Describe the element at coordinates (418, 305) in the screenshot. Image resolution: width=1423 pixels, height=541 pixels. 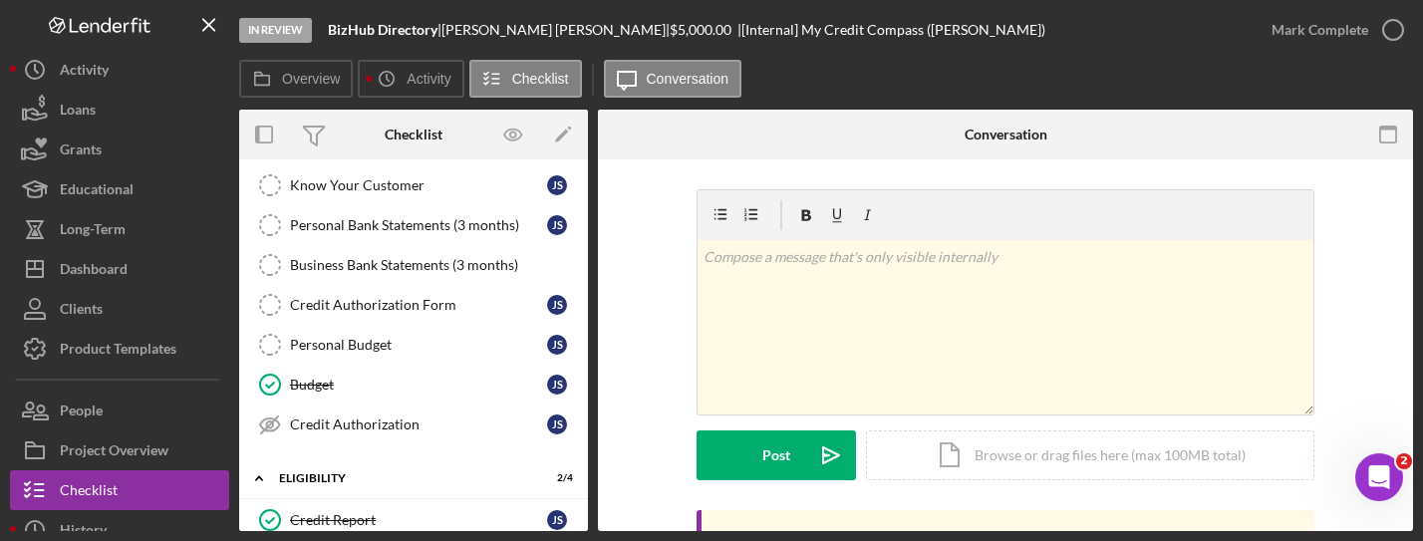
I see `div: Credit Authorization Form` at that location.